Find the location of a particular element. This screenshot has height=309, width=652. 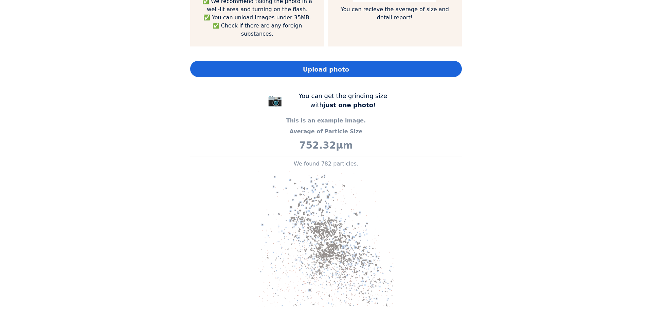

b: just one photo is located at coordinates (348, 105).